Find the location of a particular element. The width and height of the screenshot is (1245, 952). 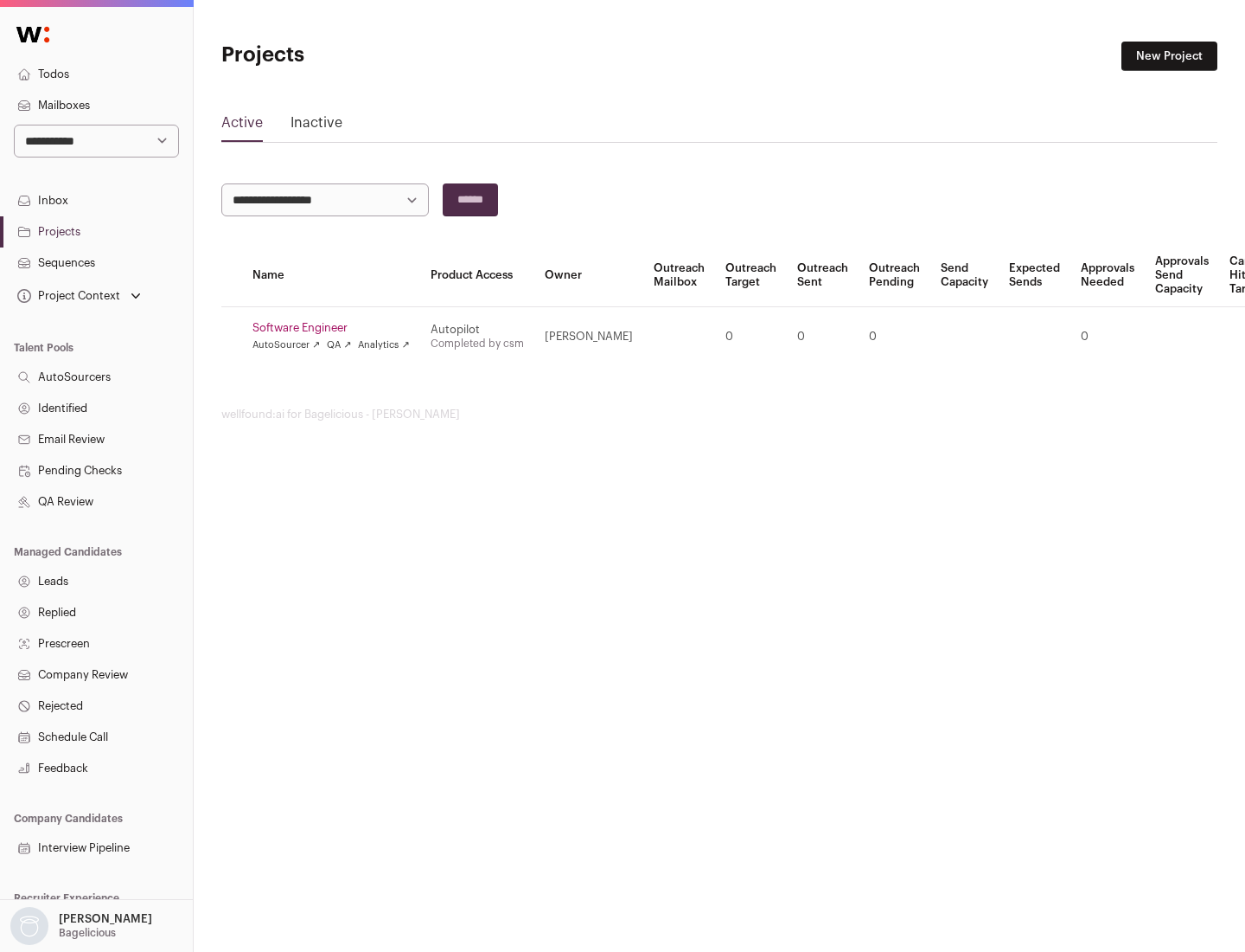

p: Bagelicious is located at coordinates (87, 932).